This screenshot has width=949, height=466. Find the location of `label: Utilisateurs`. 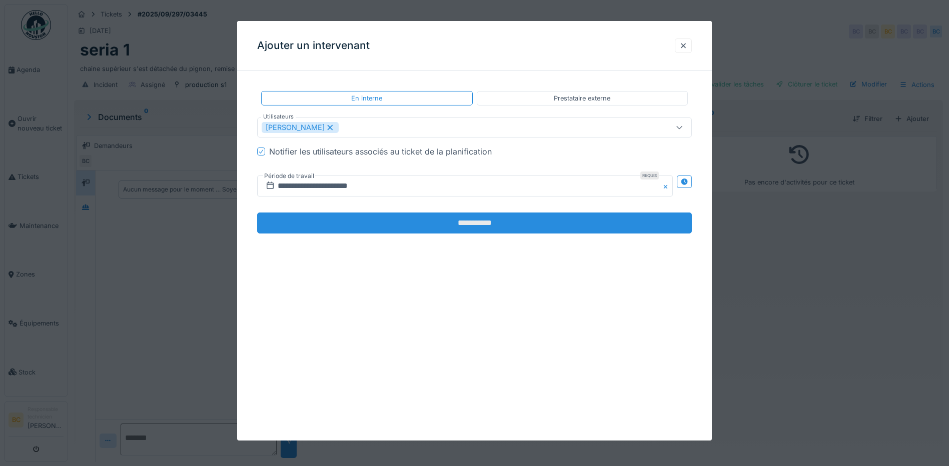

label: Utilisateurs is located at coordinates (278, 117).